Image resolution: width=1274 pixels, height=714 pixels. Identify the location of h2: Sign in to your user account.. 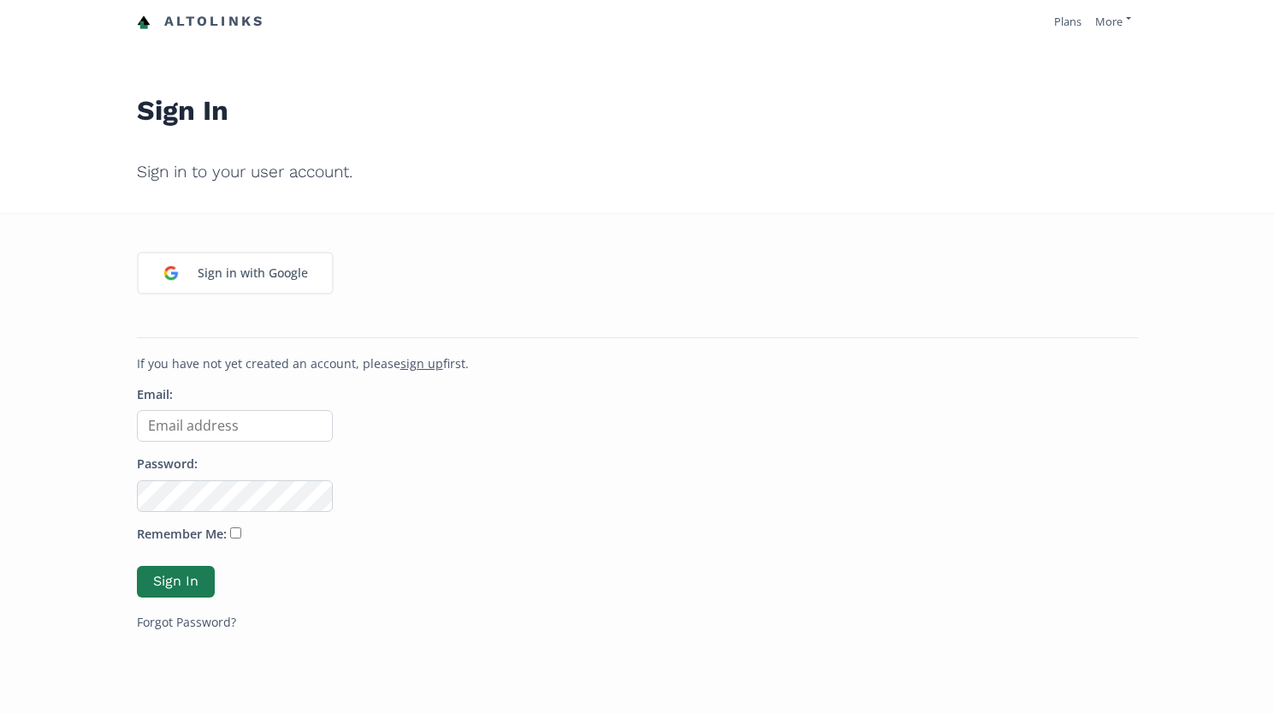
(638, 172).